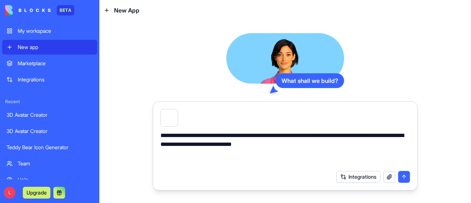  Describe the element at coordinates (65, 10) in the screenshot. I see `div: BETA` at that location.